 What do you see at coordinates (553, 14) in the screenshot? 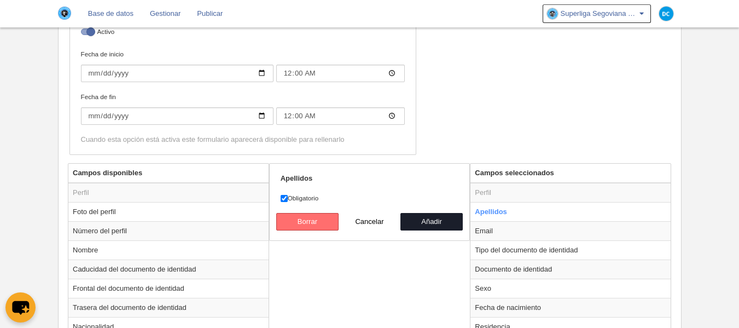
I see `img: OavcNxVbaZnD.30x30.jpg` at bounding box center [553, 14].